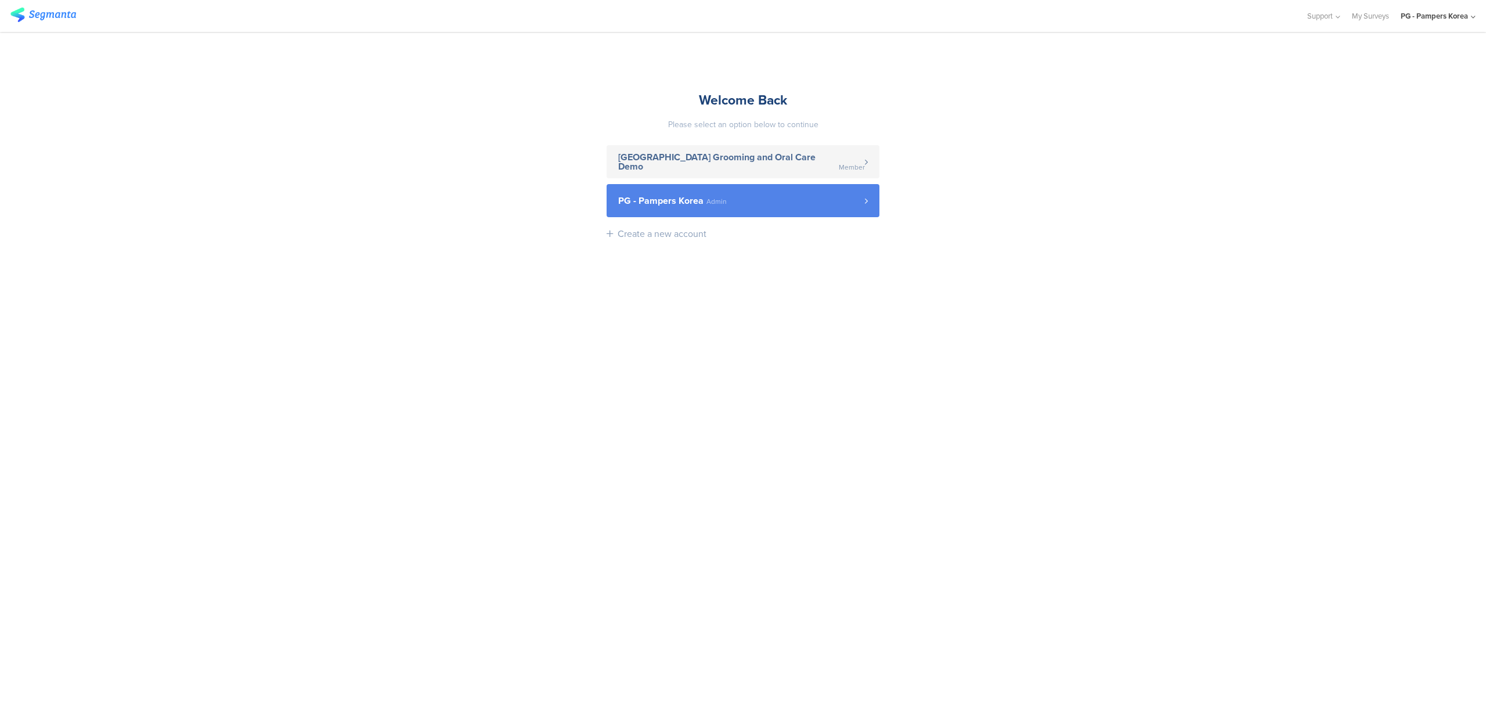 The image size is (1486, 705). I want to click on div: Welcome Back, so click(743, 100).